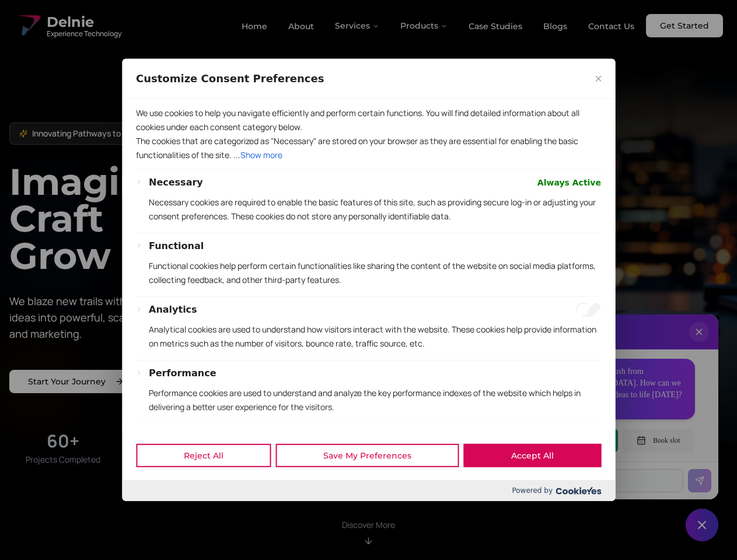  I want to click on button: Performance, so click(183, 373).